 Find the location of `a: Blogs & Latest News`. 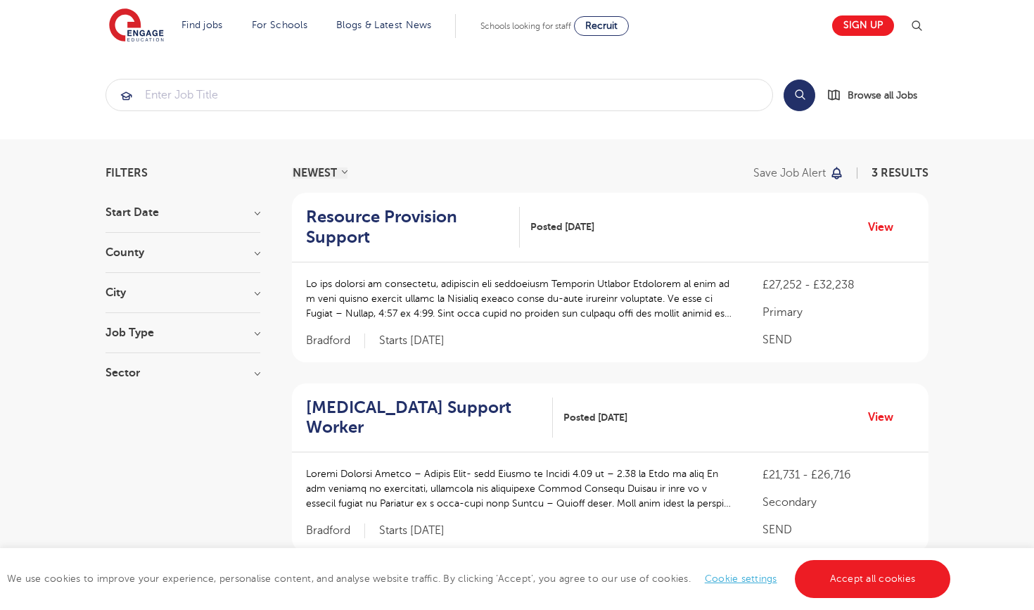

a: Blogs & Latest News is located at coordinates (384, 25).